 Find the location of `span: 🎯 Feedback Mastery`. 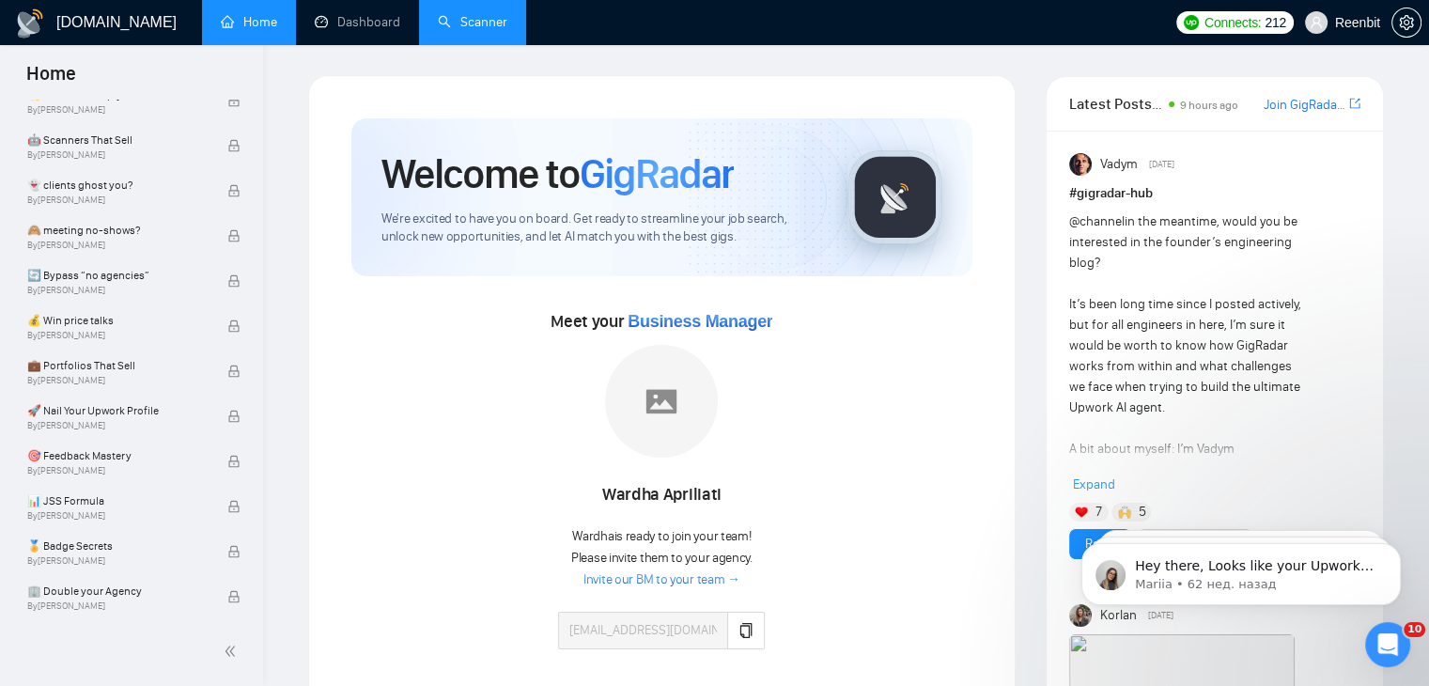

span: 🎯 Feedback Mastery is located at coordinates (117, 456).